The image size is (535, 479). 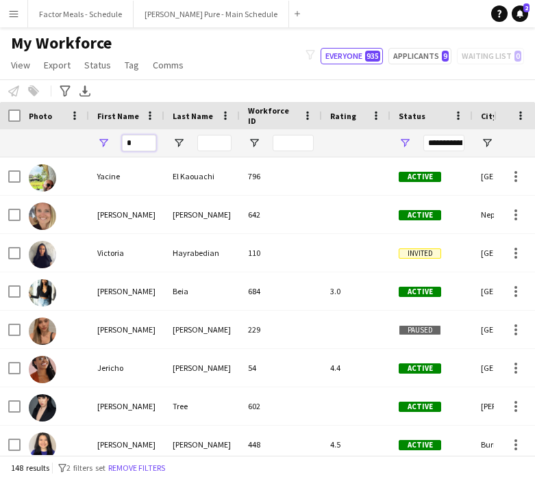 I want to click on span: Export, so click(x=57, y=65).